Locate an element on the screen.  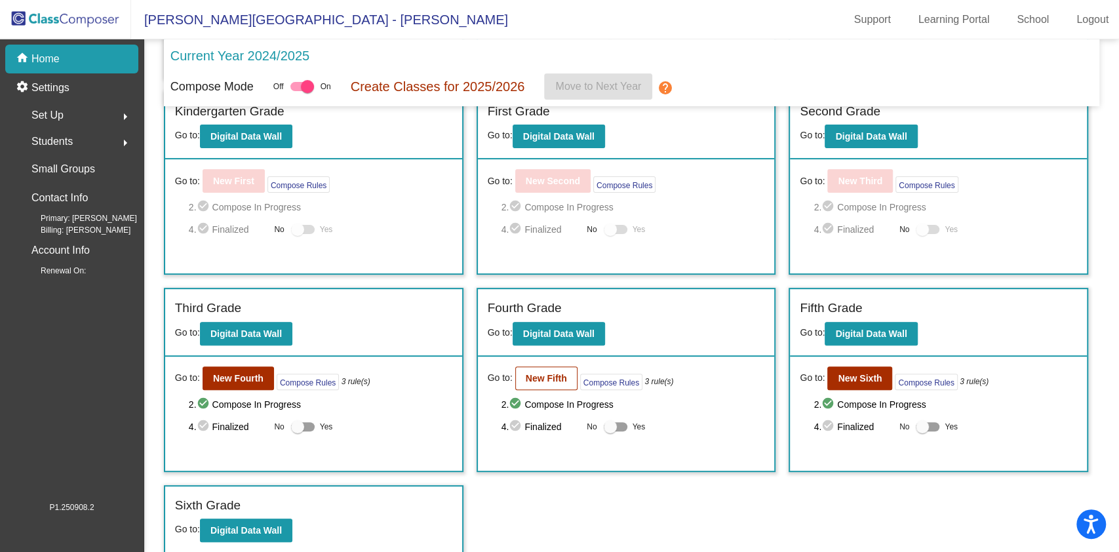
mat-icon: help is located at coordinates (666, 88).